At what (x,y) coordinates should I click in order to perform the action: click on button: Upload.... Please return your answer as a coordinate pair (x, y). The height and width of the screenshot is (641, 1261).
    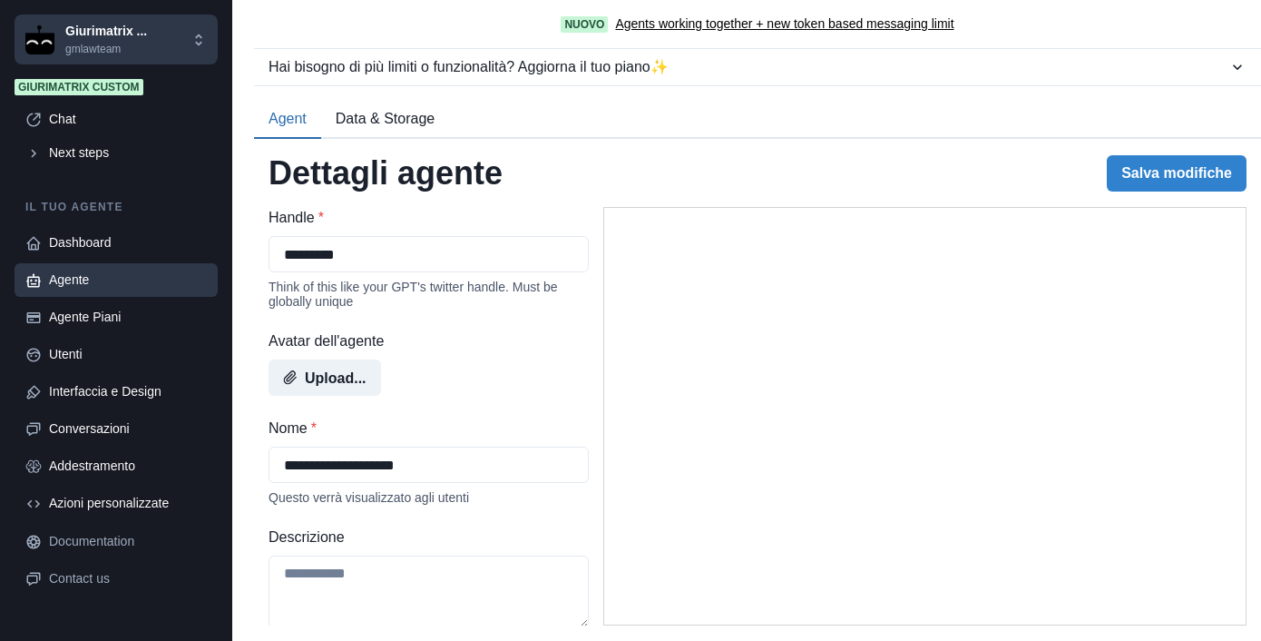
    Looking at the image, I should click on (325, 377).